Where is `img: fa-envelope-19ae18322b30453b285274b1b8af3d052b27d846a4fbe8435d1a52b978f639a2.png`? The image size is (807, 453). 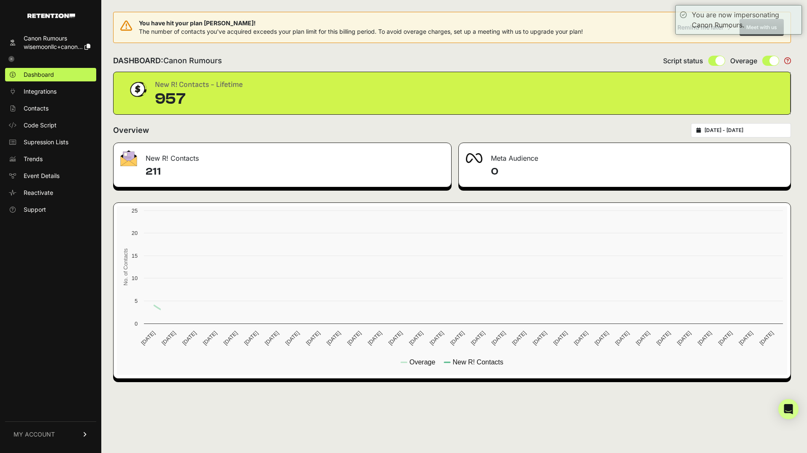 img: fa-envelope-19ae18322b30453b285274b1b8af3d052b27d846a4fbe8435d1a52b978f639a2.png is located at coordinates (129, 158).